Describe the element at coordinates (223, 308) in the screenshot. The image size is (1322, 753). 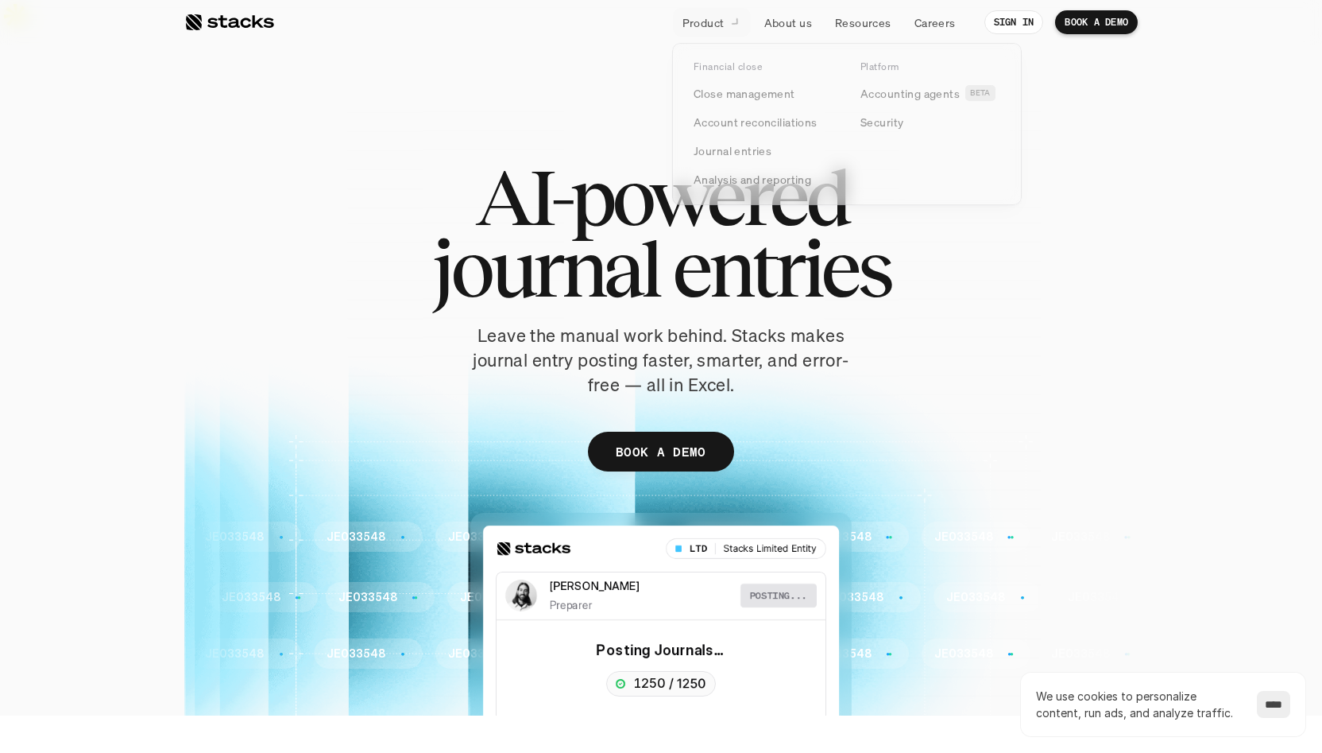
I see `a: Privacy Policy` at that location.